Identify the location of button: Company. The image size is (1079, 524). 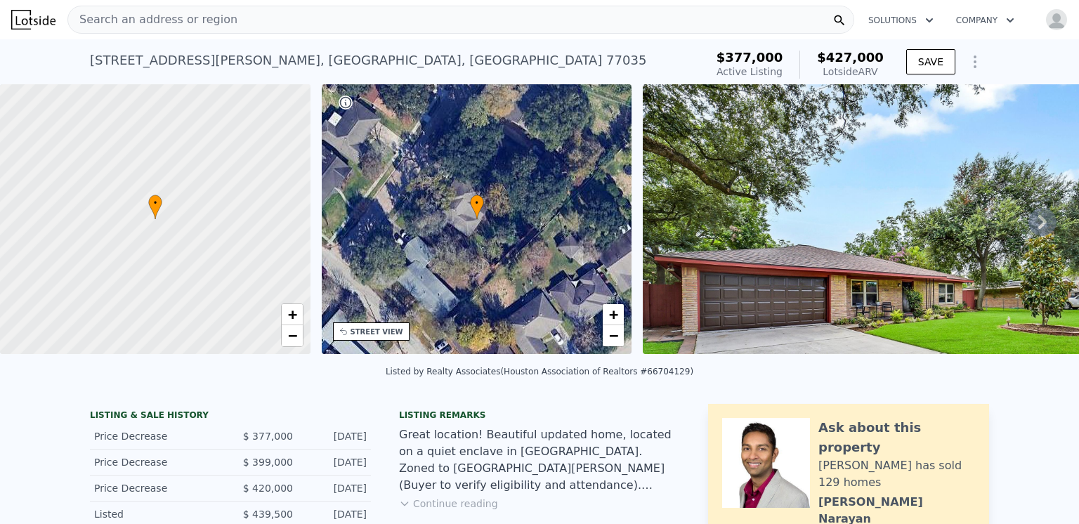
(985, 20).